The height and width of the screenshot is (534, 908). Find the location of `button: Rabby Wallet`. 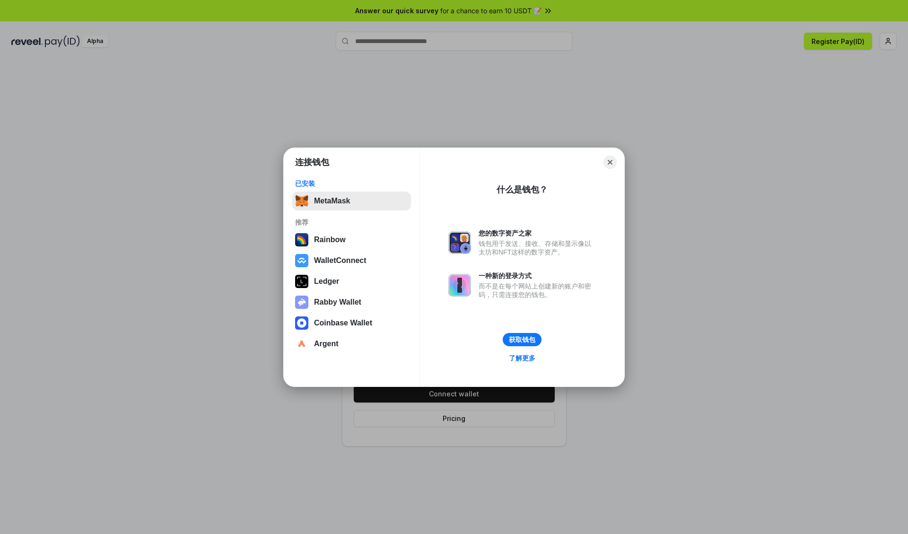

button: Rabby Wallet is located at coordinates (352, 302).